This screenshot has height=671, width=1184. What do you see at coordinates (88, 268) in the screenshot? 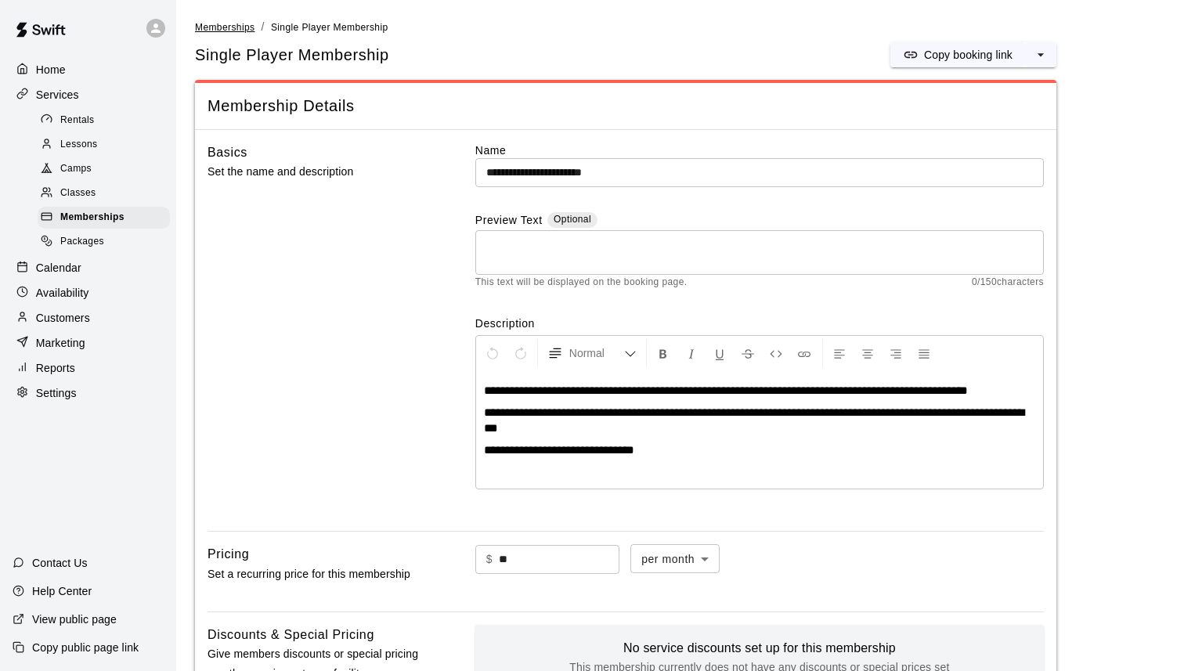
I see `div: Calendar` at bounding box center [88, 268].